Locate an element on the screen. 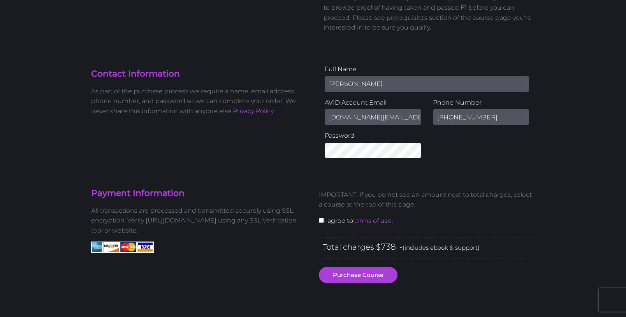  label: Phone Number is located at coordinates (481, 103).